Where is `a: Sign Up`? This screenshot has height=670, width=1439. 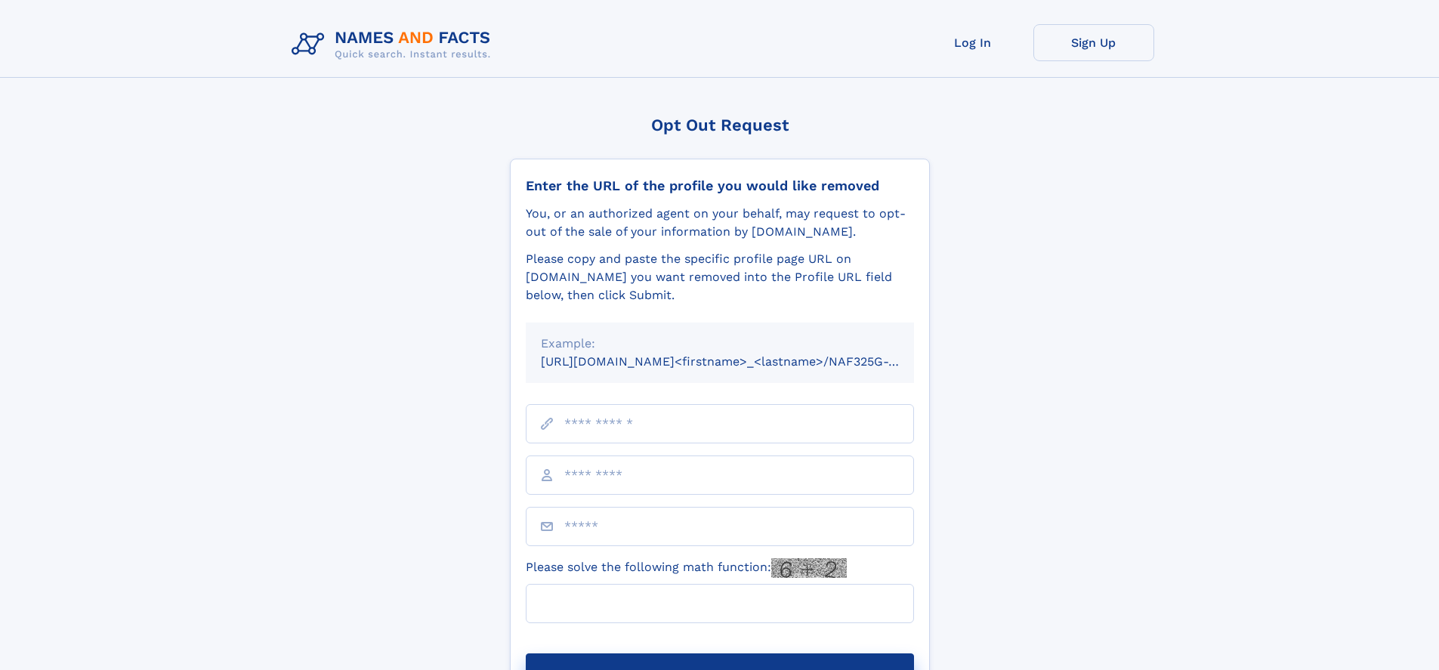
a: Sign Up is located at coordinates (1094, 42).